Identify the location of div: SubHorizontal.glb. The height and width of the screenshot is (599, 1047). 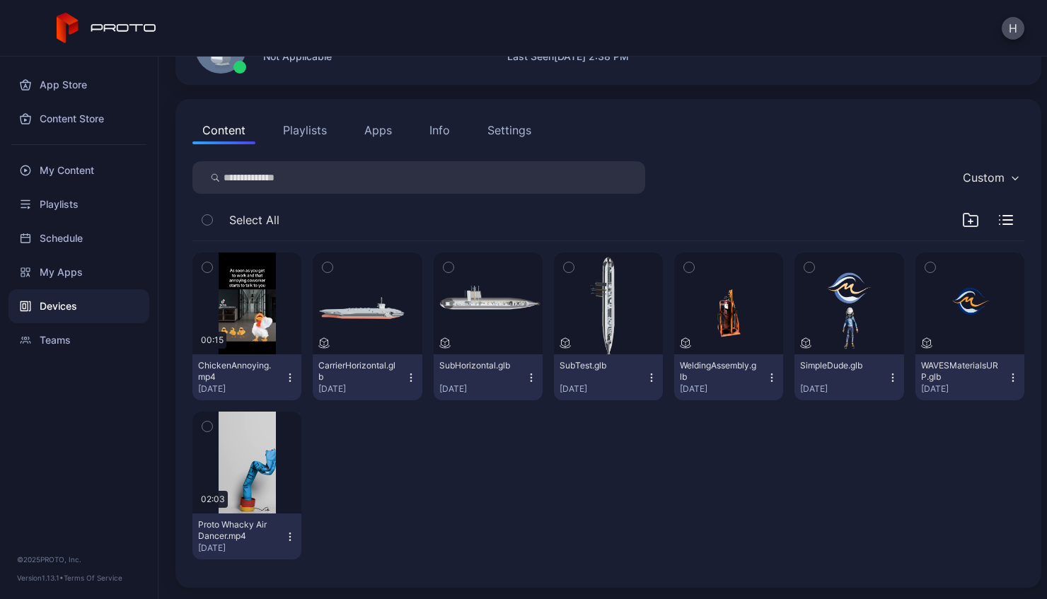
(478, 366).